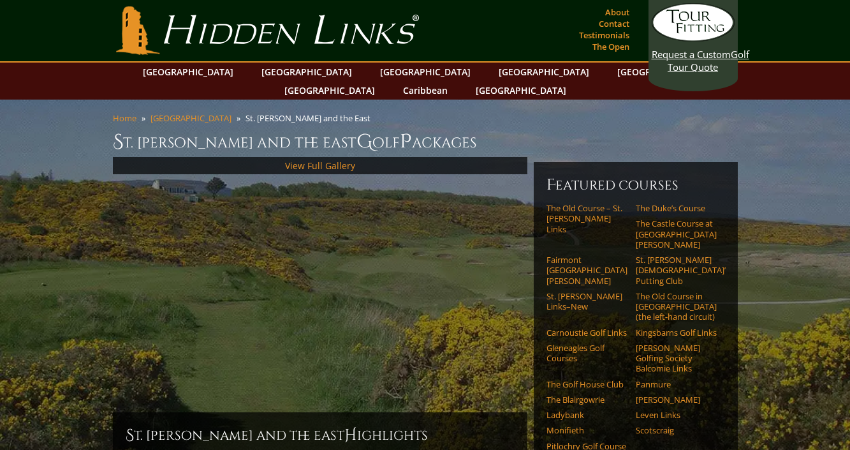 The image size is (850, 450). What do you see at coordinates (693, 38) in the screenshot?
I see `a: Request a CustomGolf Tour Quote` at bounding box center [693, 38].